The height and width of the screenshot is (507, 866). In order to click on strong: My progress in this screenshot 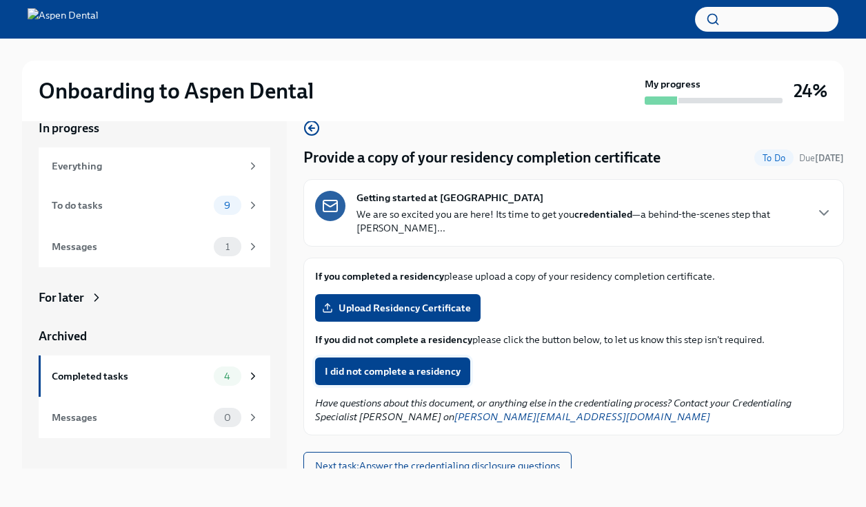, I will do `click(672, 84)`.